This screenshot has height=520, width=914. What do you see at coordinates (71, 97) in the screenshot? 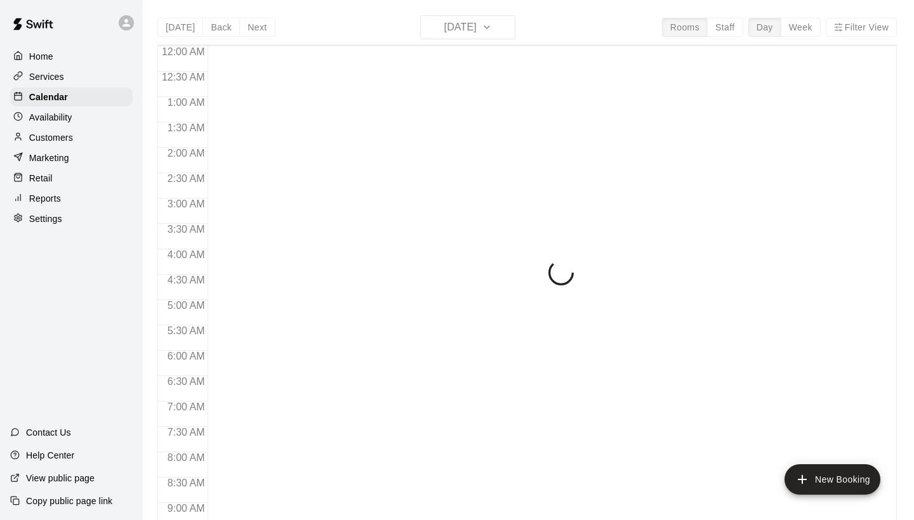
I see `a: Calendar` at bounding box center [71, 97].